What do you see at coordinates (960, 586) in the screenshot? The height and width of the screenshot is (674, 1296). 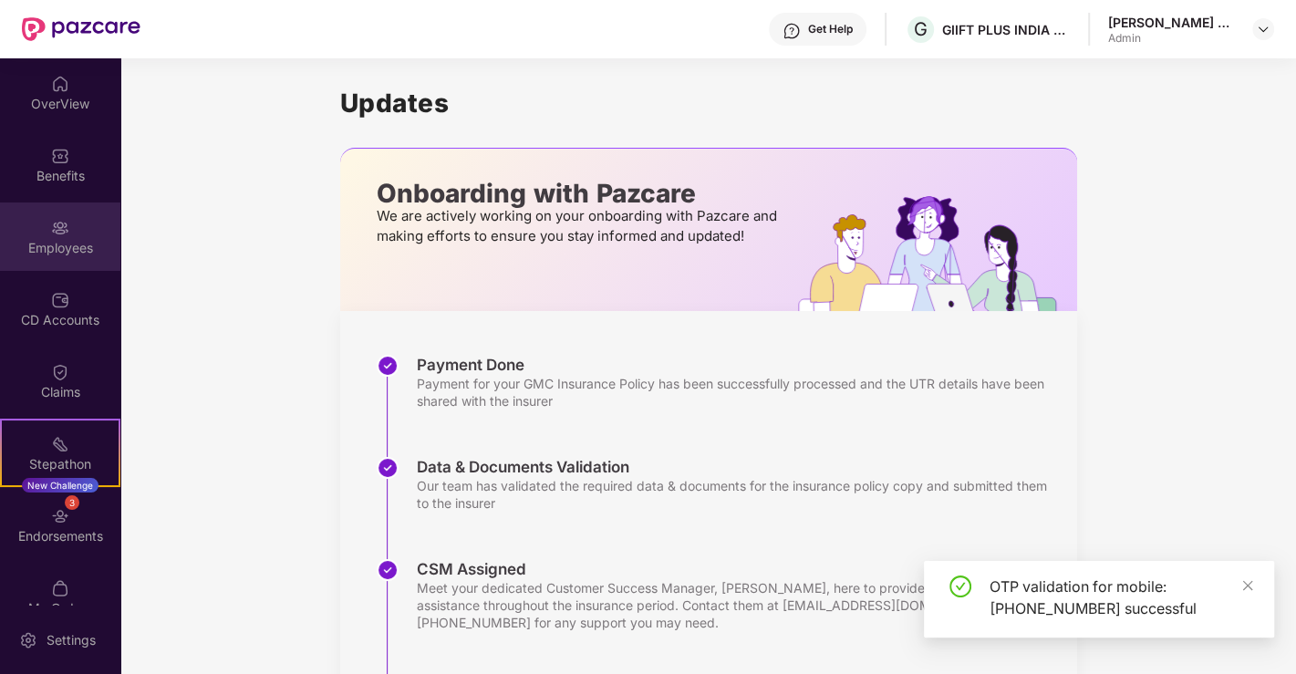 I see `span: check-circle` at bounding box center [960, 586].